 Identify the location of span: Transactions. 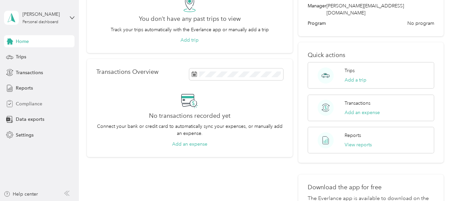
(29, 73).